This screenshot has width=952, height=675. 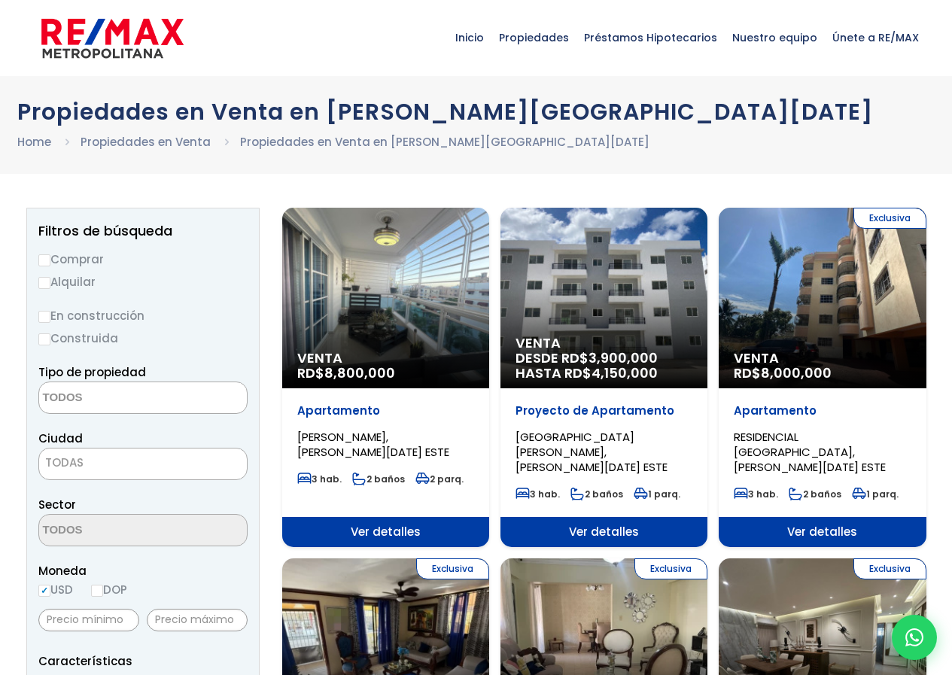 What do you see at coordinates (143, 259) in the screenshot?
I see `label: Comprar` at bounding box center [143, 259].